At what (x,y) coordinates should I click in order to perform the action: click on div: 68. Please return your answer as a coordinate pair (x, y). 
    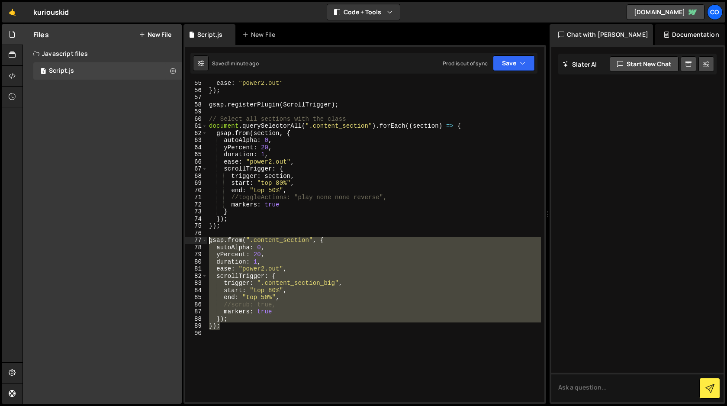
    Looking at the image, I should click on (196, 176).